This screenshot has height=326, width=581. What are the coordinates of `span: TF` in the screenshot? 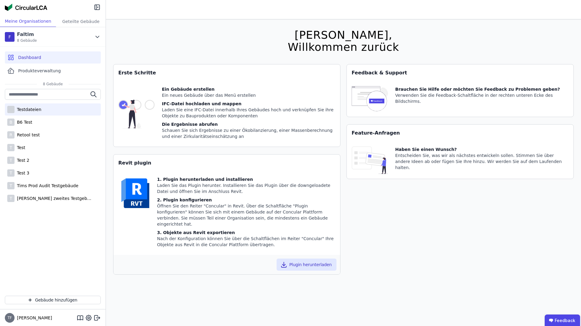 It's located at (10, 318).